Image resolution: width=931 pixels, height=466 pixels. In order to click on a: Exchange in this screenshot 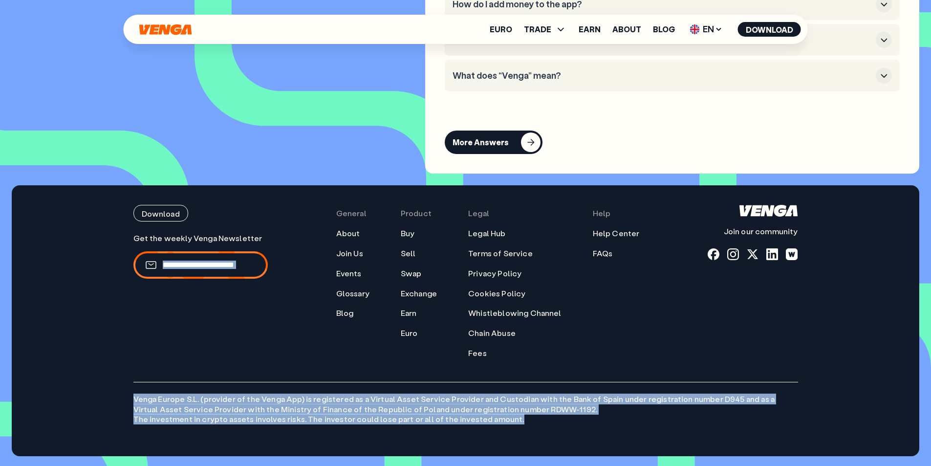, I will do `click(419, 293)`.